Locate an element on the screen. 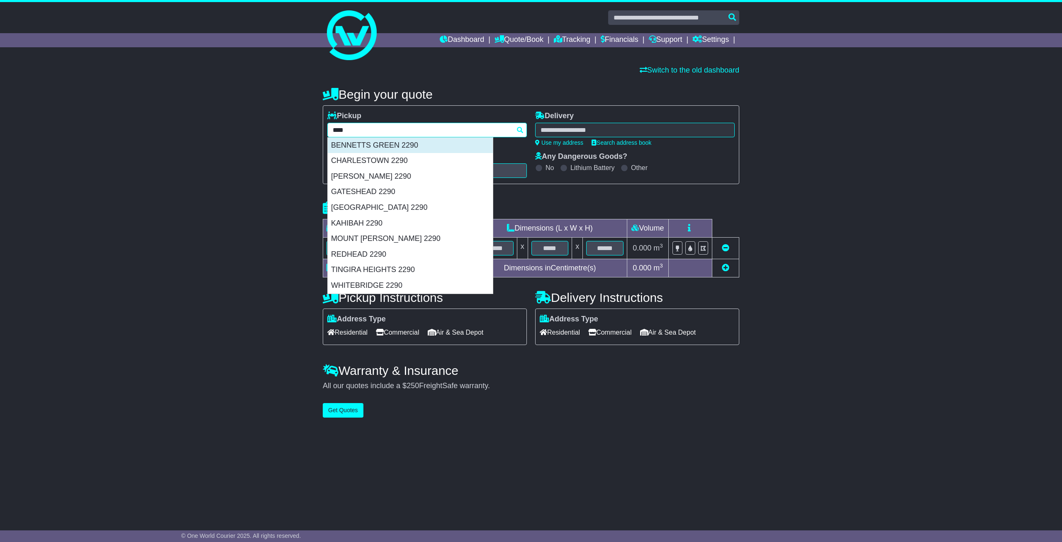 This screenshot has height=542, width=1062. a: Financials is located at coordinates (619, 40).